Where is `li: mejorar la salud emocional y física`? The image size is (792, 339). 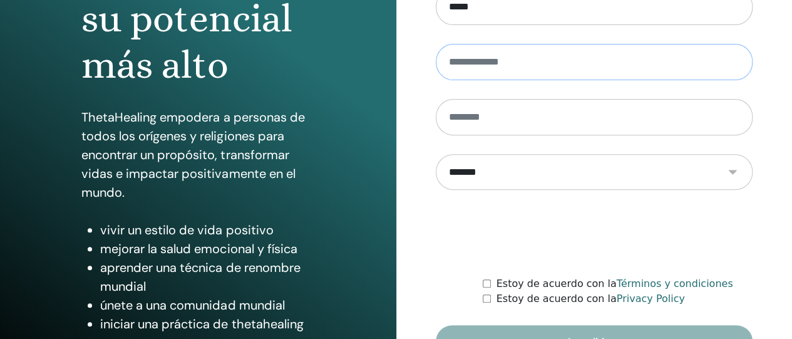
li: mejorar la salud emocional y física is located at coordinates (207, 248).